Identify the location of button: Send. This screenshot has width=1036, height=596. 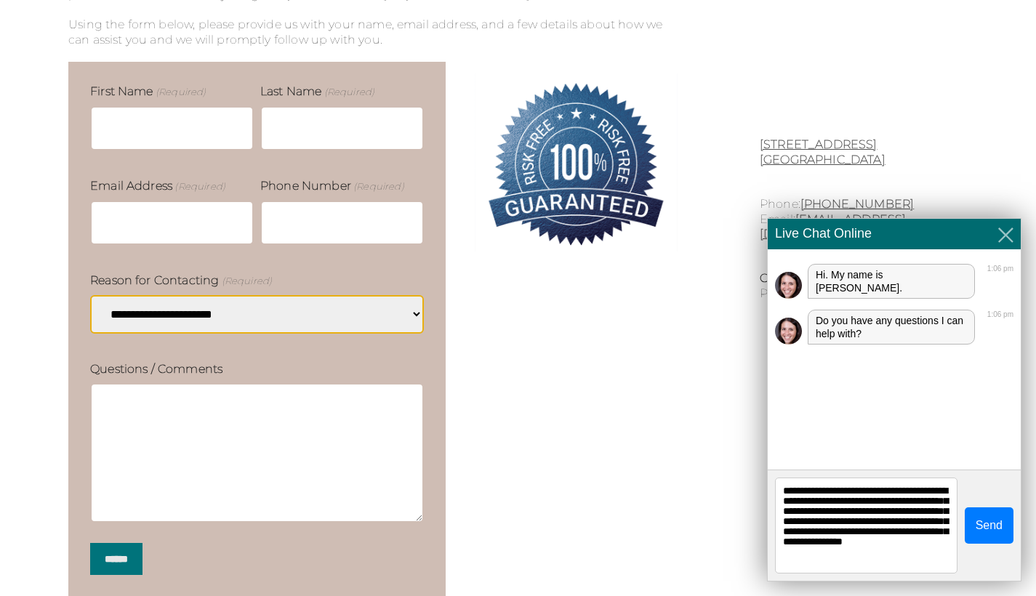
(989, 526).